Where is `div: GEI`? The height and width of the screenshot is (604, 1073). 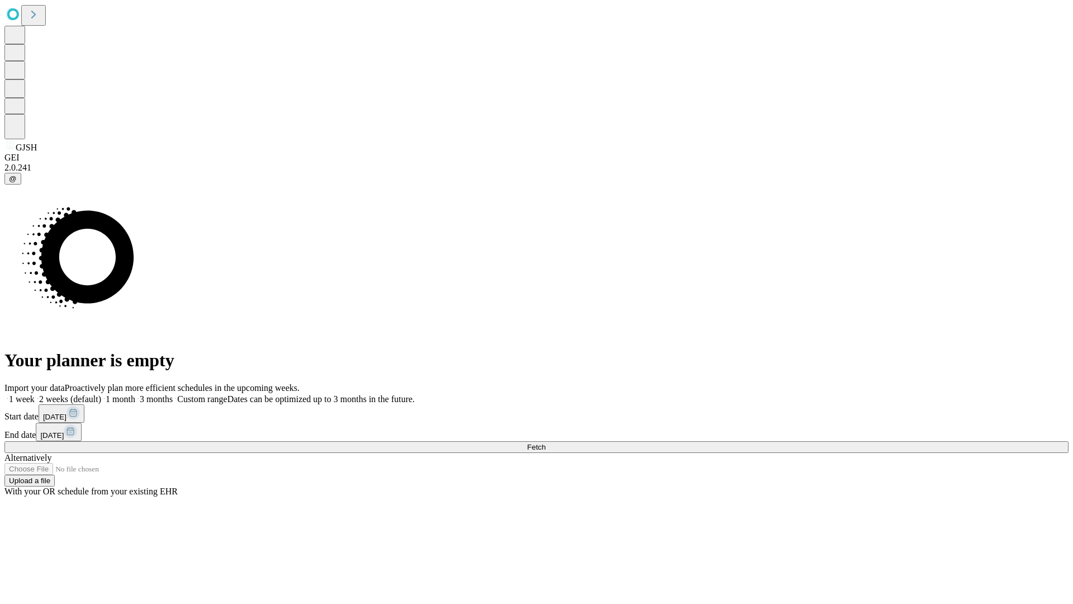
div: GEI is located at coordinates (537, 158).